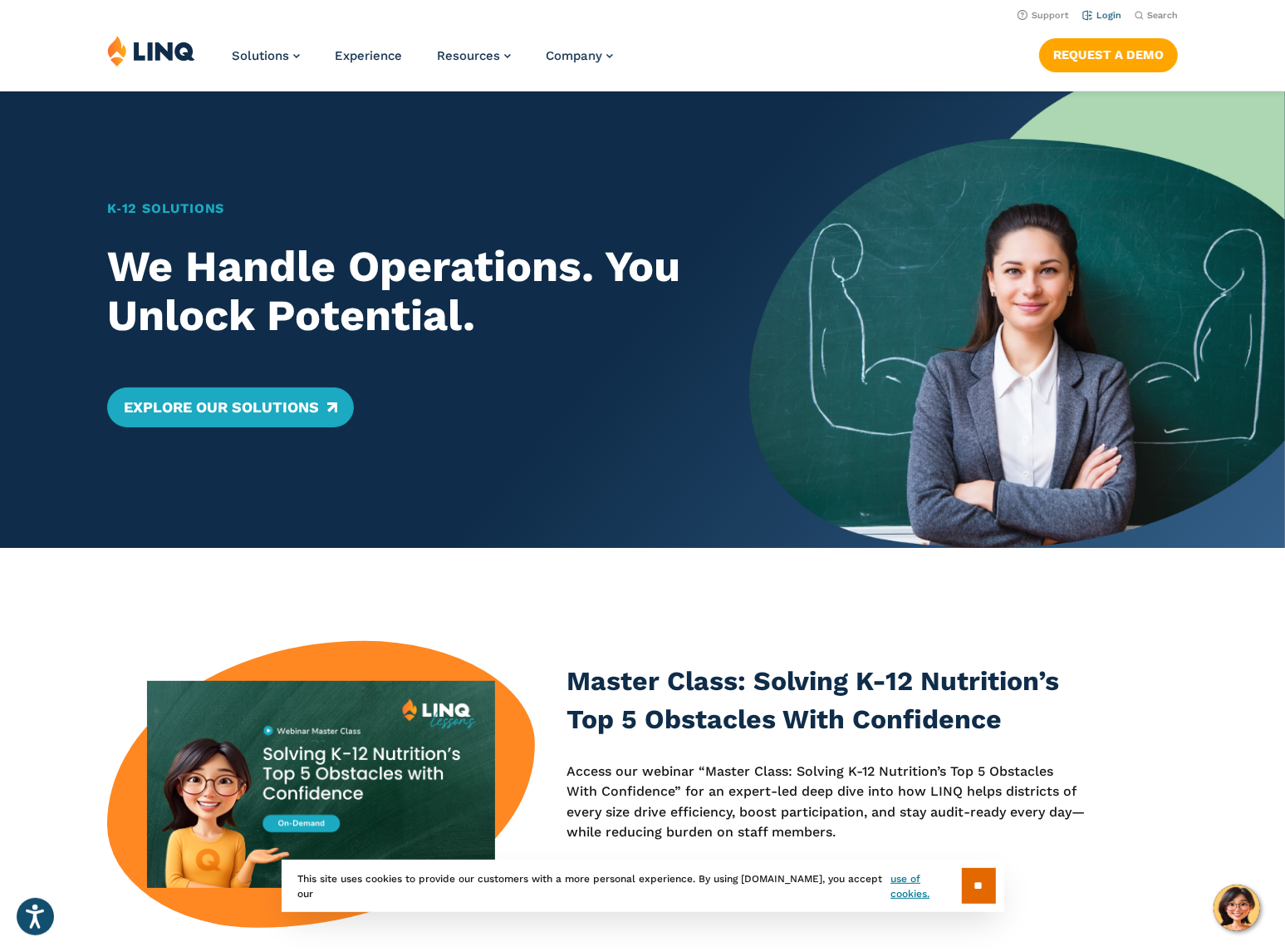 Image resolution: width=1285 pixels, height=952 pixels. What do you see at coordinates (643, 885) in the screenshot?
I see `div: This site uses cookies to provide our customers with a more personal experience. By using [DOMAIN...` at bounding box center [643, 885].